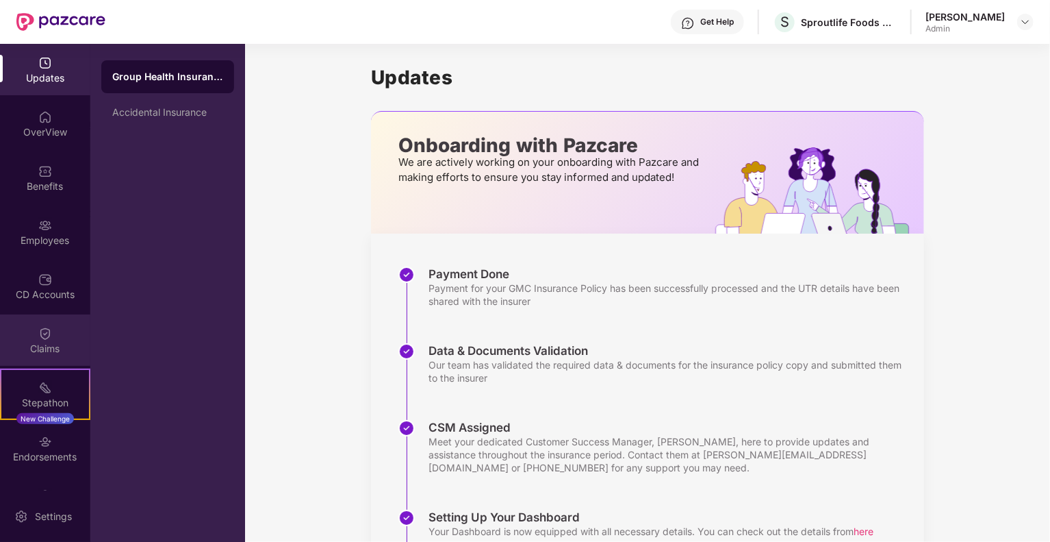  Describe the element at coordinates (45, 418) in the screenshot. I see `div: New Challenge` at that location.